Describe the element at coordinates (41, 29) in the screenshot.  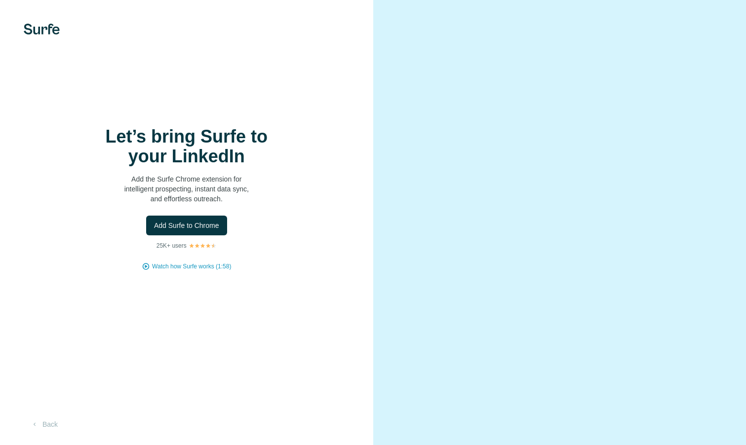
I see `img: Surfe's logo` at that location.